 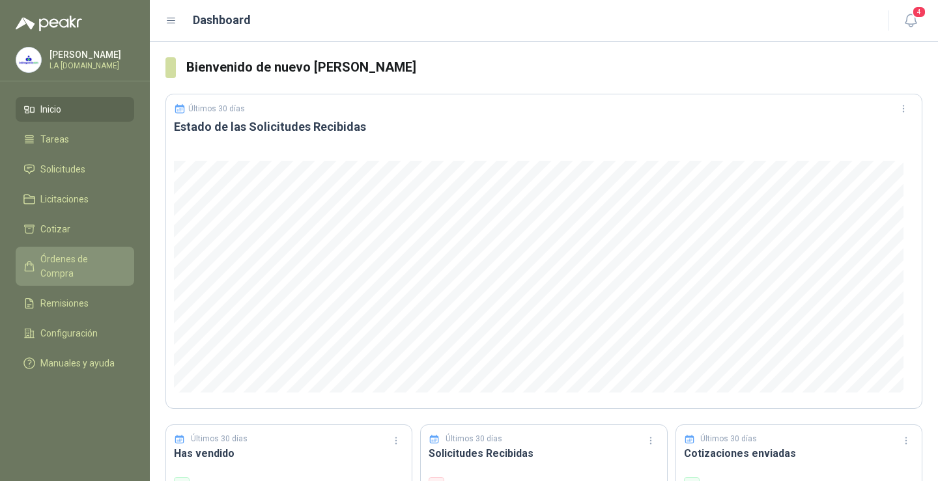 I want to click on a: Configuración, so click(x=75, y=333).